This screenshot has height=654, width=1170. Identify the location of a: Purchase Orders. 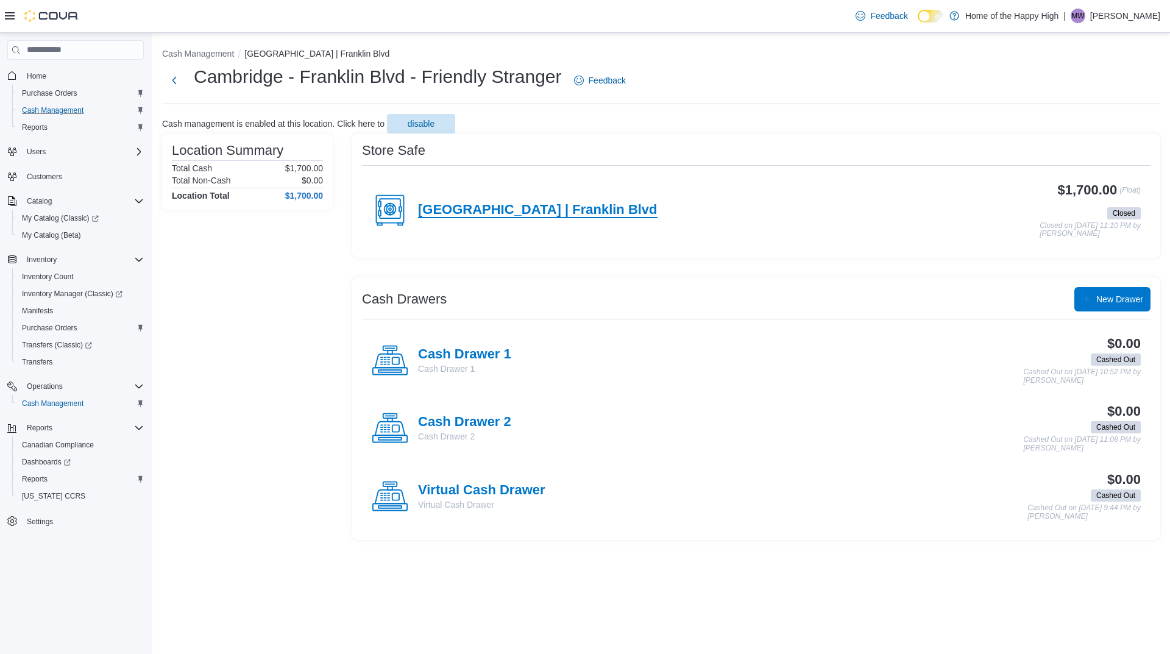
(49, 93).